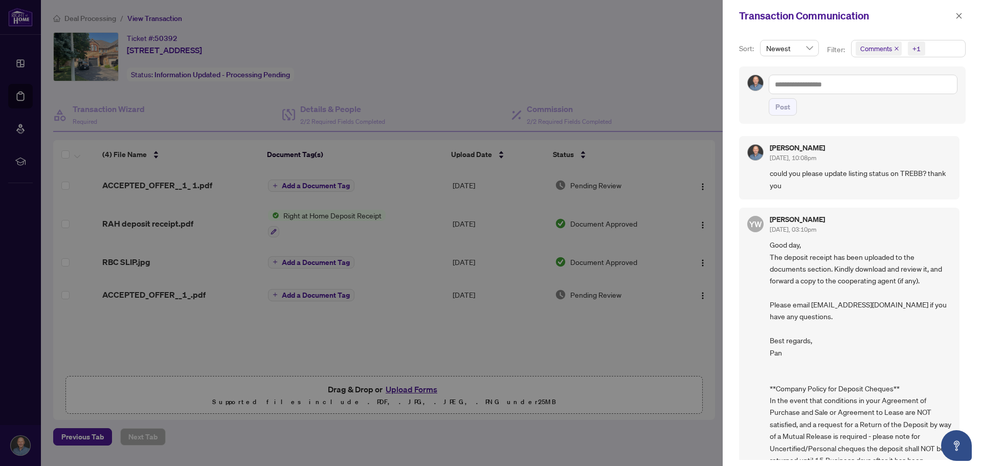 This screenshot has height=466, width=982. What do you see at coordinates (860, 179) in the screenshot?
I see `span: could you please update listing status on TREBB? thank you` at bounding box center [860, 179].